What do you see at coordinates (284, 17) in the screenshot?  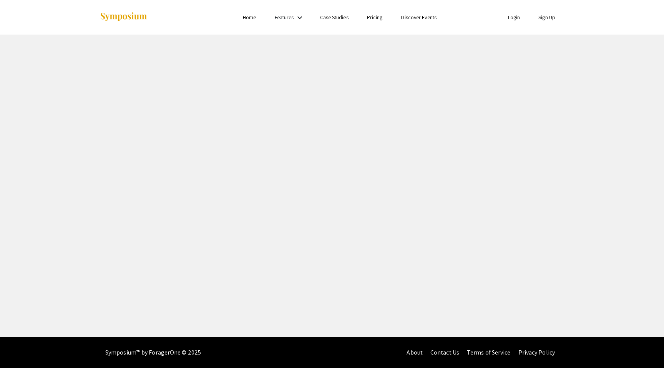 I see `a: Features` at bounding box center [284, 17].